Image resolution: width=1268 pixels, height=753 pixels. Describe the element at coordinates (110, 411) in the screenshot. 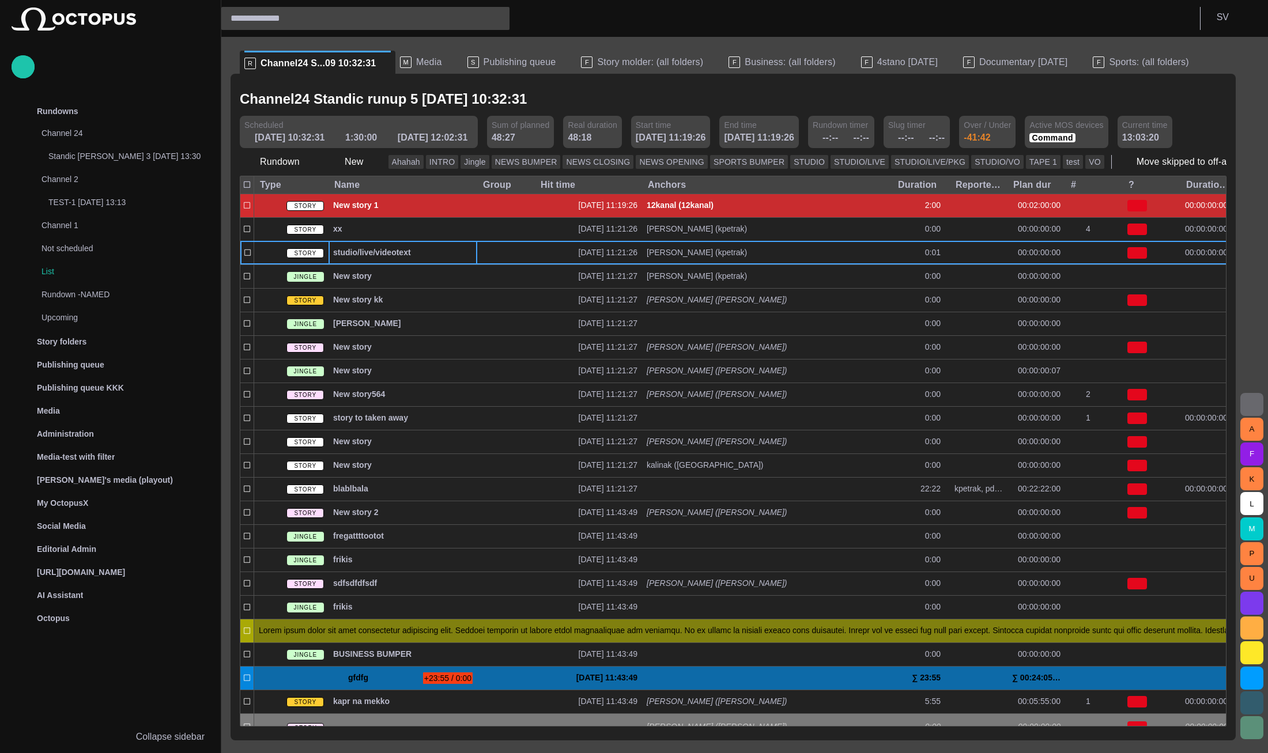

I see `div: Media` at that location.